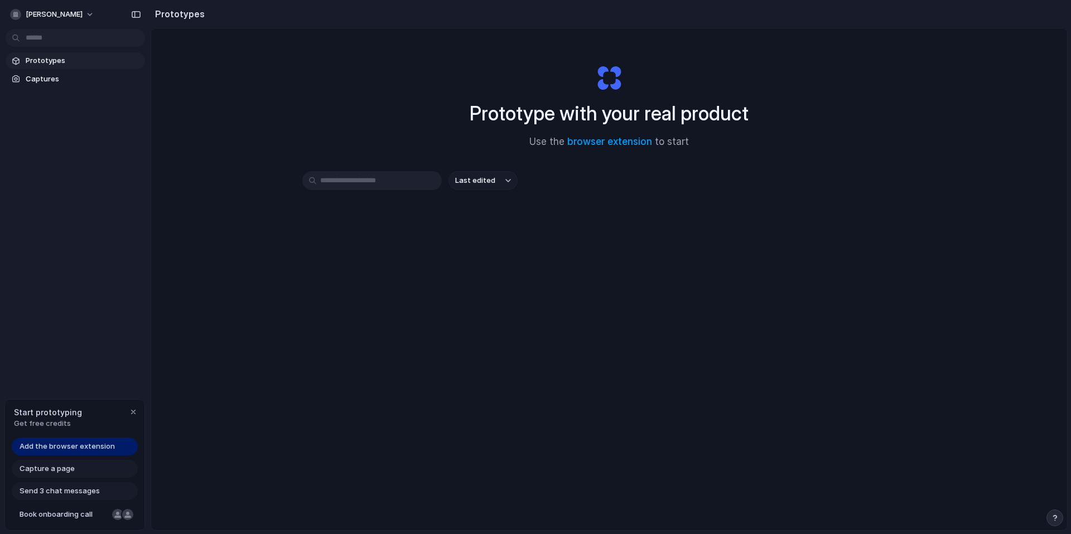 This screenshot has height=534, width=1071. I want to click on span: Start prototyping, so click(48, 412).